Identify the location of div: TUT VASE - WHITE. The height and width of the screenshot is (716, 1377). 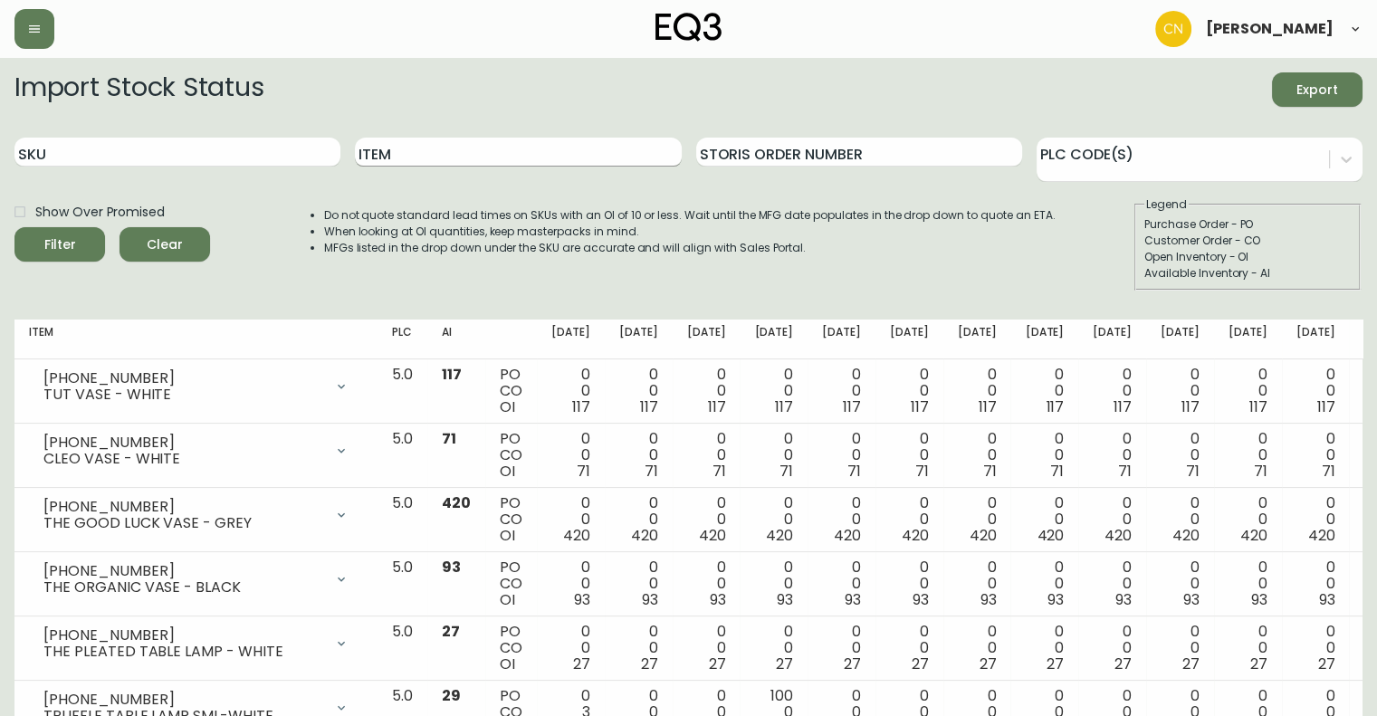
(183, 395).